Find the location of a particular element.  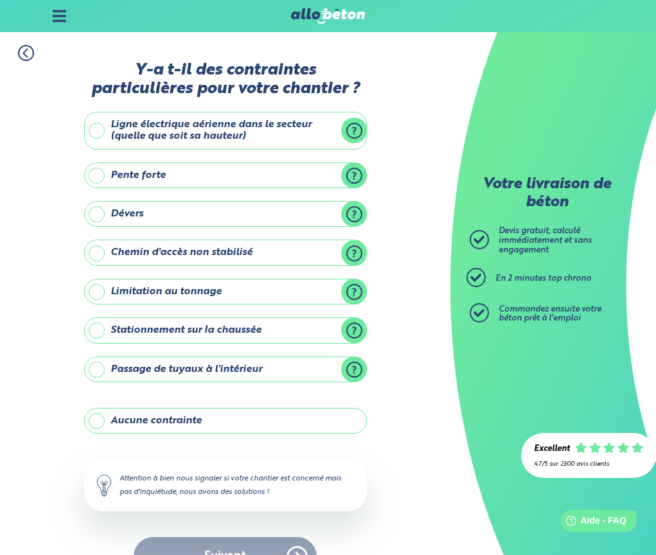

label: Dévers is located at coordinates (225, 214).